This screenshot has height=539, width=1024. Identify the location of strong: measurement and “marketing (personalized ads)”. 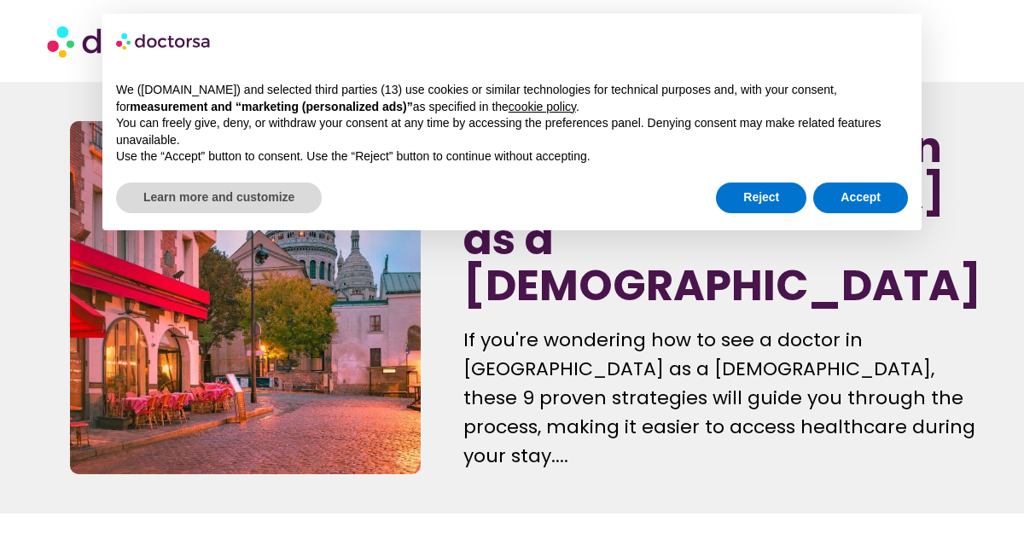
(270, 107).